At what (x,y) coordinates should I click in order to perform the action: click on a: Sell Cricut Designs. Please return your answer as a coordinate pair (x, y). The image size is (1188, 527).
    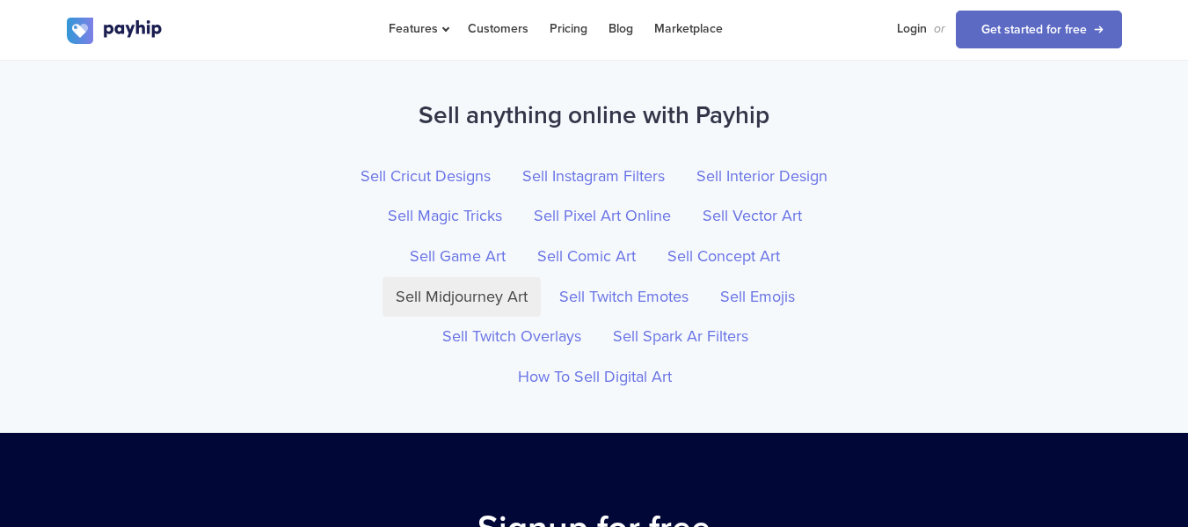
    Looking at the image, I should click on (426, 177).